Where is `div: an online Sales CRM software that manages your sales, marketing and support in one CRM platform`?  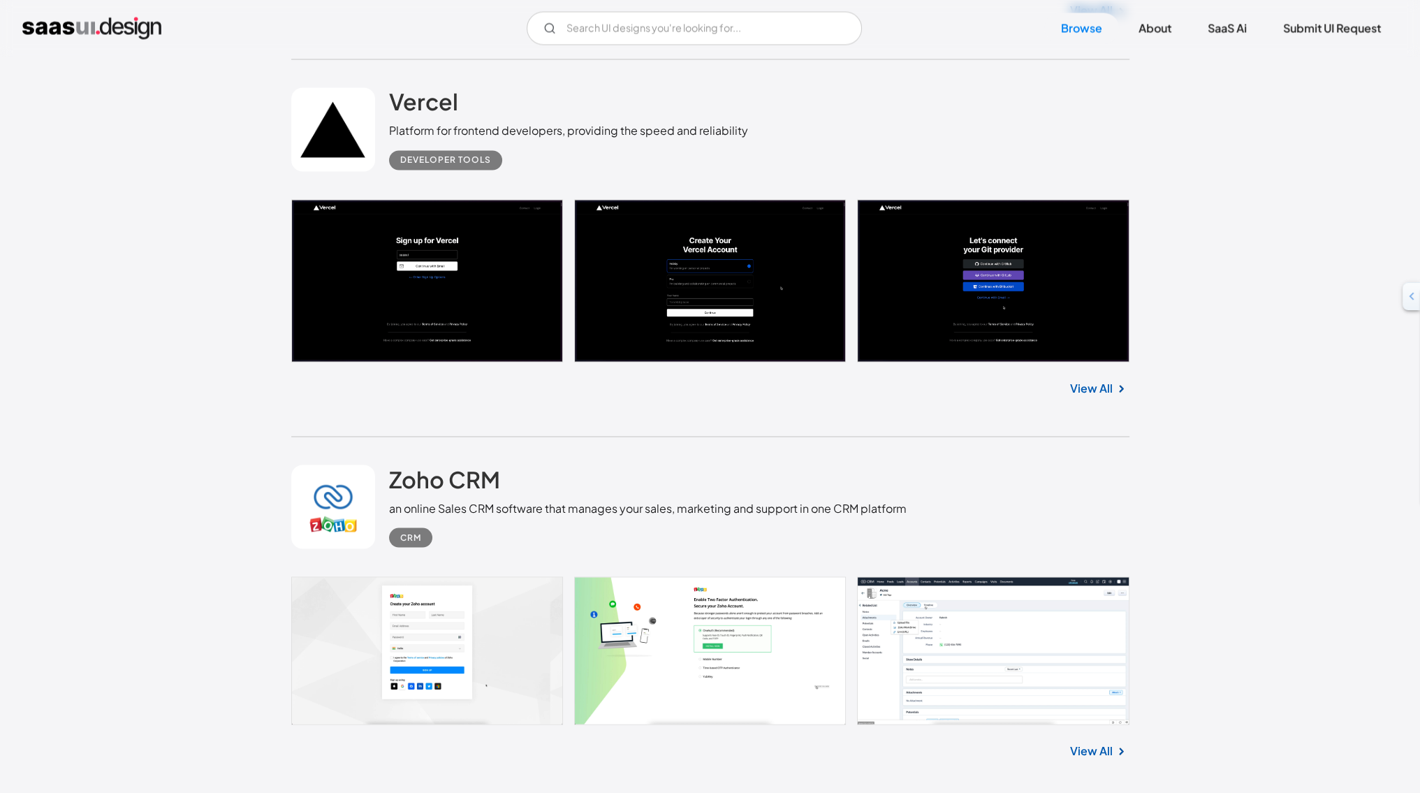 div: an online Sales CRM software that manages your sales, marketing and support in one CRM platform is located at coordinates (648, 508).